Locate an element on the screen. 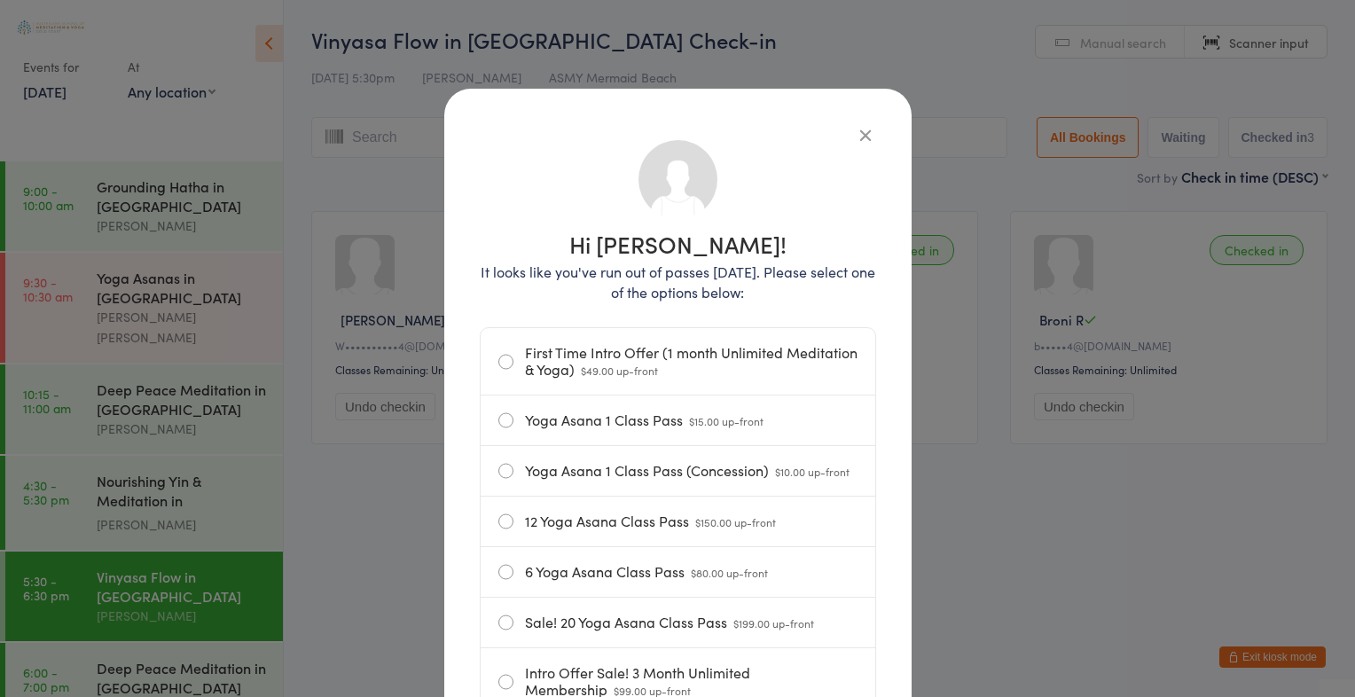  label: Yoga Asana 1 Class Pass (Concession) is located at coordinates (677, 471).